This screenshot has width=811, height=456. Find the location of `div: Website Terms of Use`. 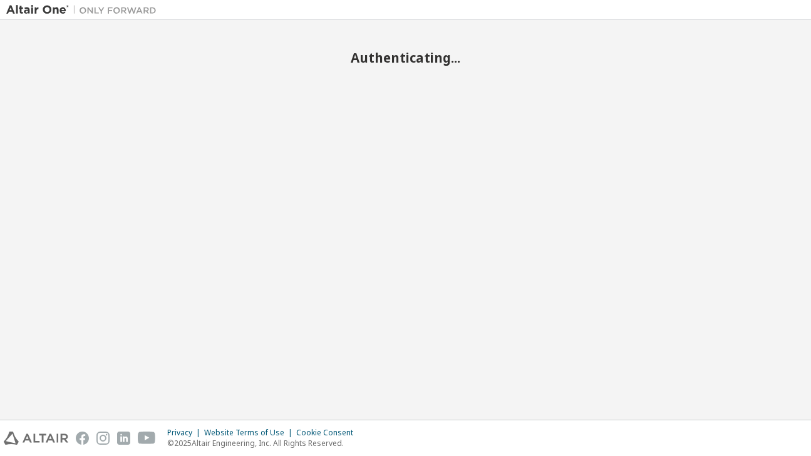

div: Website Terms of Use is located at coordinates (250, 433).